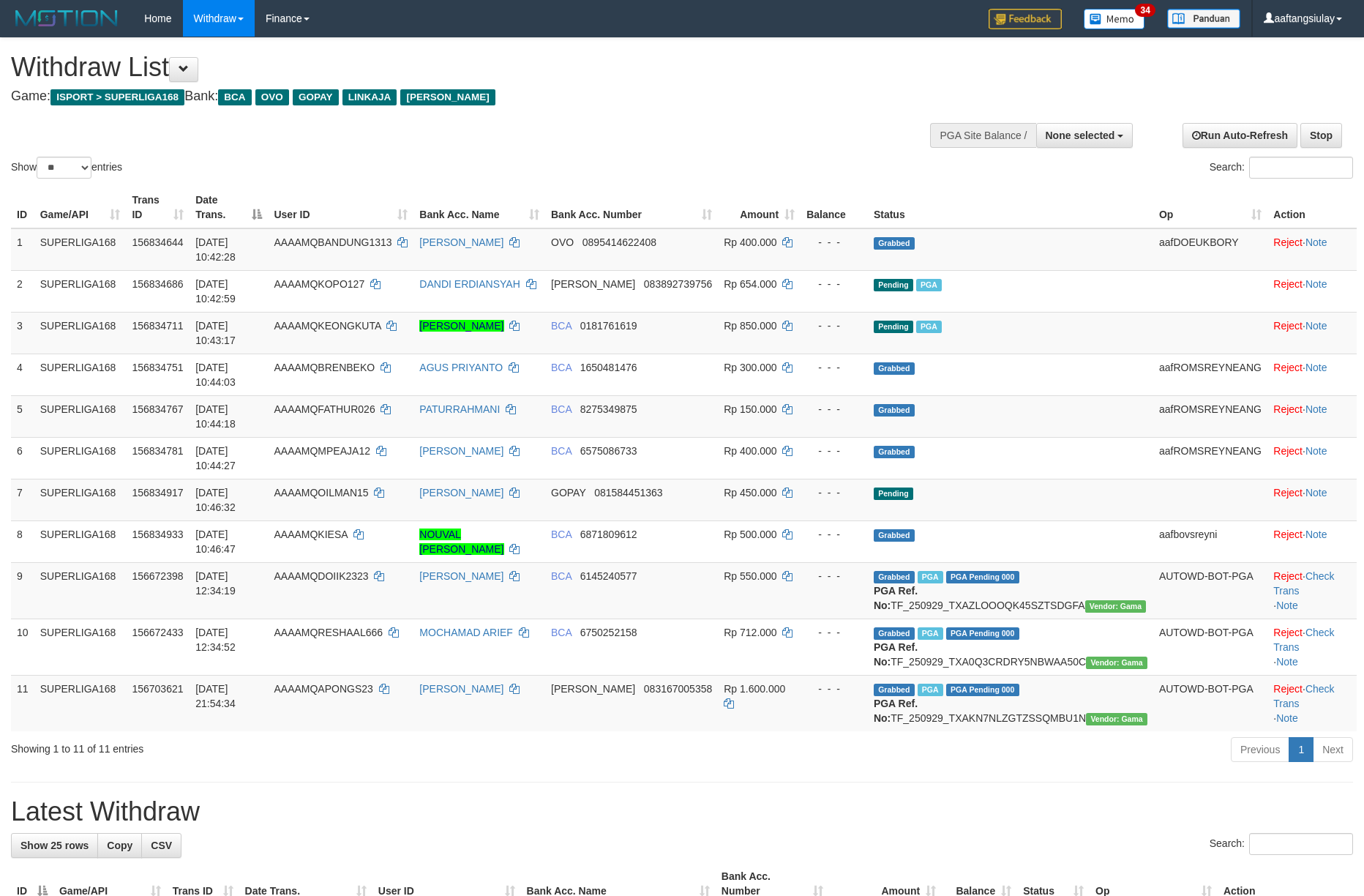 This screenshot has width=1364, height=896. What do you see at coordinates (54, 846) in the screenshot?
I see `a: Show 25 rows` at bounding box center [54, 846].